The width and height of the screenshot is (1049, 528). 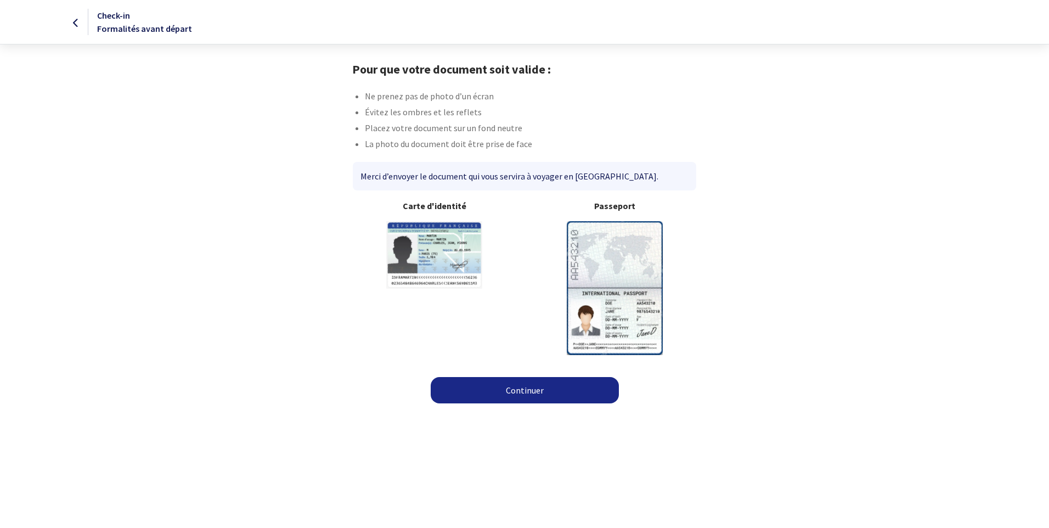 I want to click on img: illuPasseport.svg, so click(x=614, y=287).